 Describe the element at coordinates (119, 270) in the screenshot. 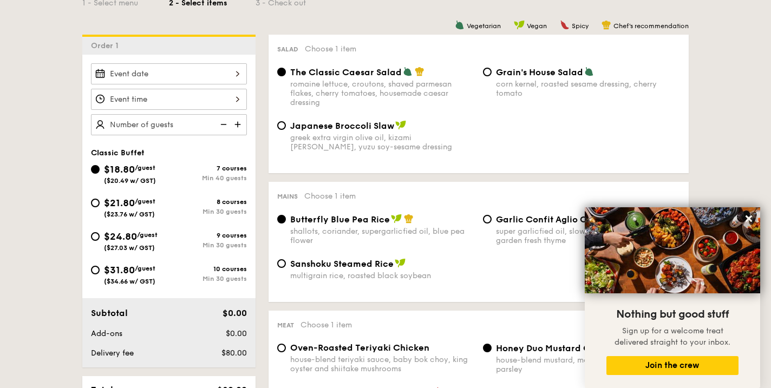

I see `span: $31.80` at that location.